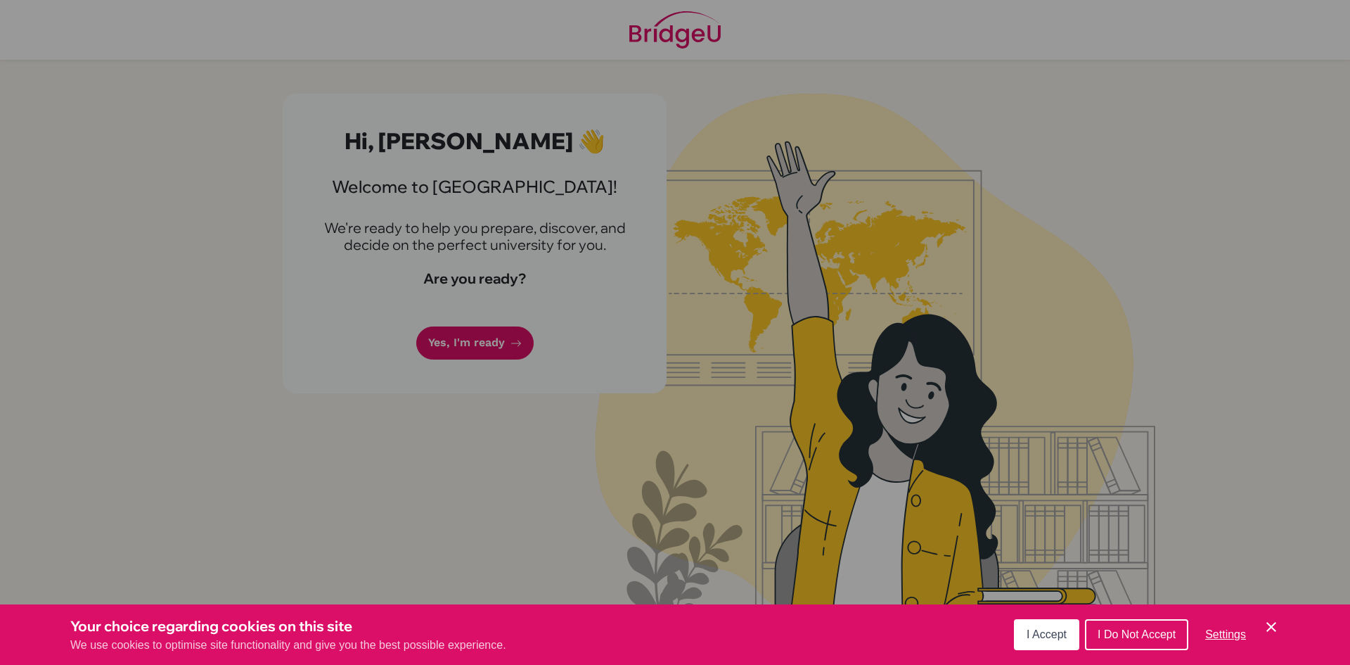 This screenshot has height=665, width=1350. Describe the element at coordinates (288, 645) in the screenshot. I see `p: We use cookies to optimise site functionality and give you the best possible experience.` at that location.